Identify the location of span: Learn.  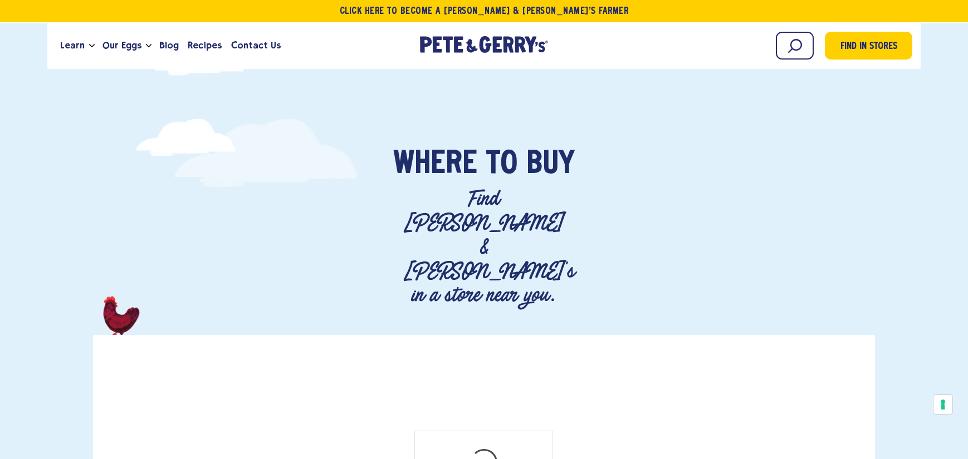
(72, 45).